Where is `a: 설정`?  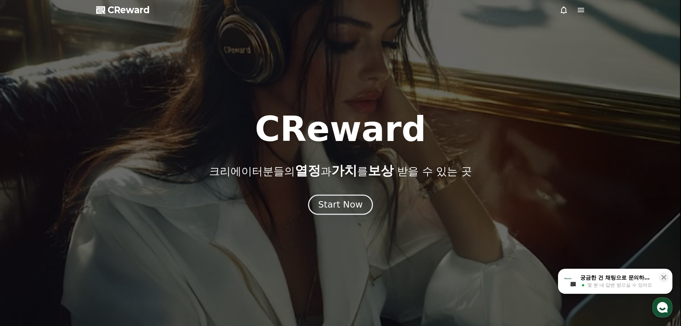 a: 설정 is located at coordinates (115, 236).